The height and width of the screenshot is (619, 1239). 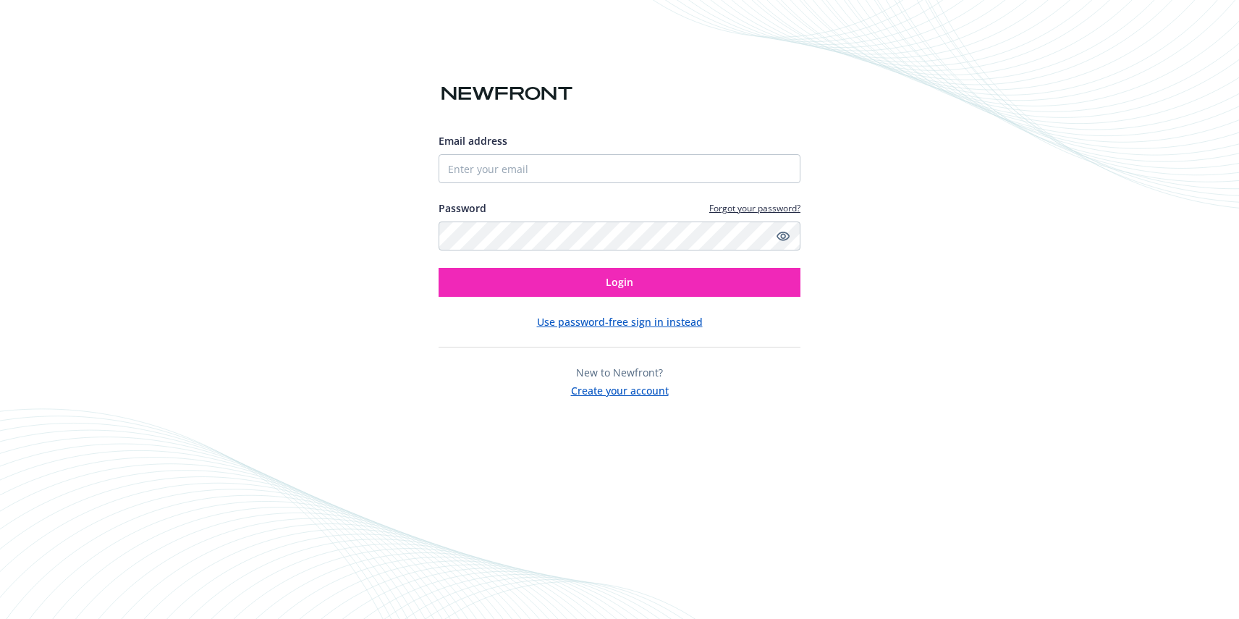 What do you see at coordinates (620, 169) in the screenshot?
I see `input: Enter your email` at bounding box center [620, 169].